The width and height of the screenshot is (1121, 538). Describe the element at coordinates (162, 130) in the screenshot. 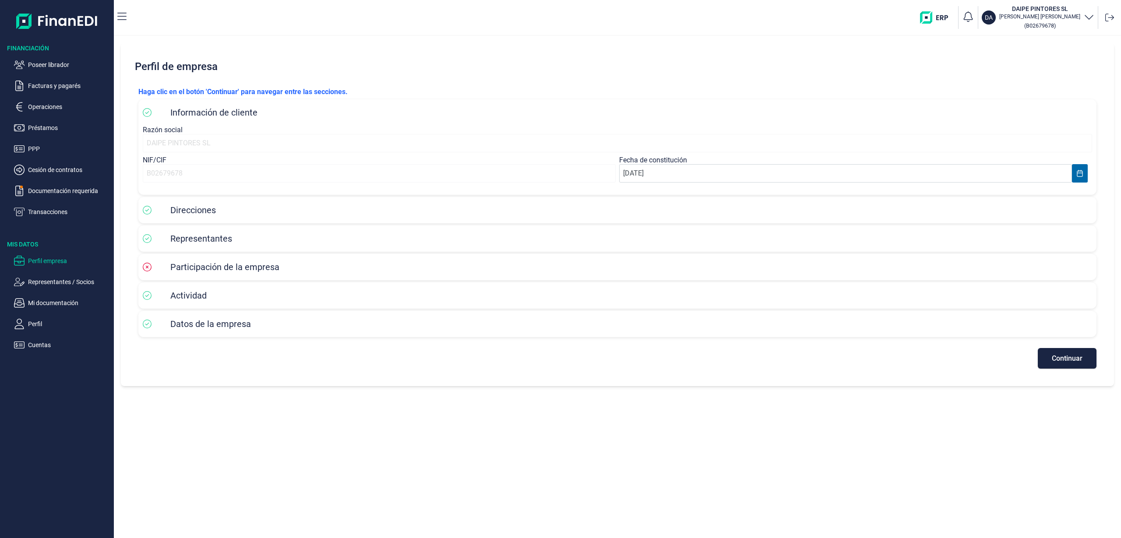

I see `label: Razón social` at that location.